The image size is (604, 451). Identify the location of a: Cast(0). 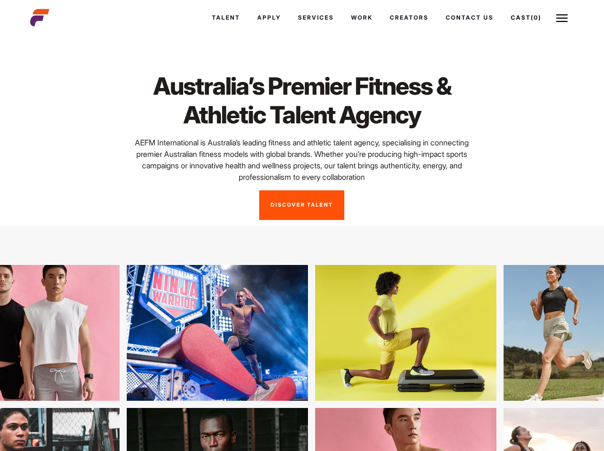
(526, 18).